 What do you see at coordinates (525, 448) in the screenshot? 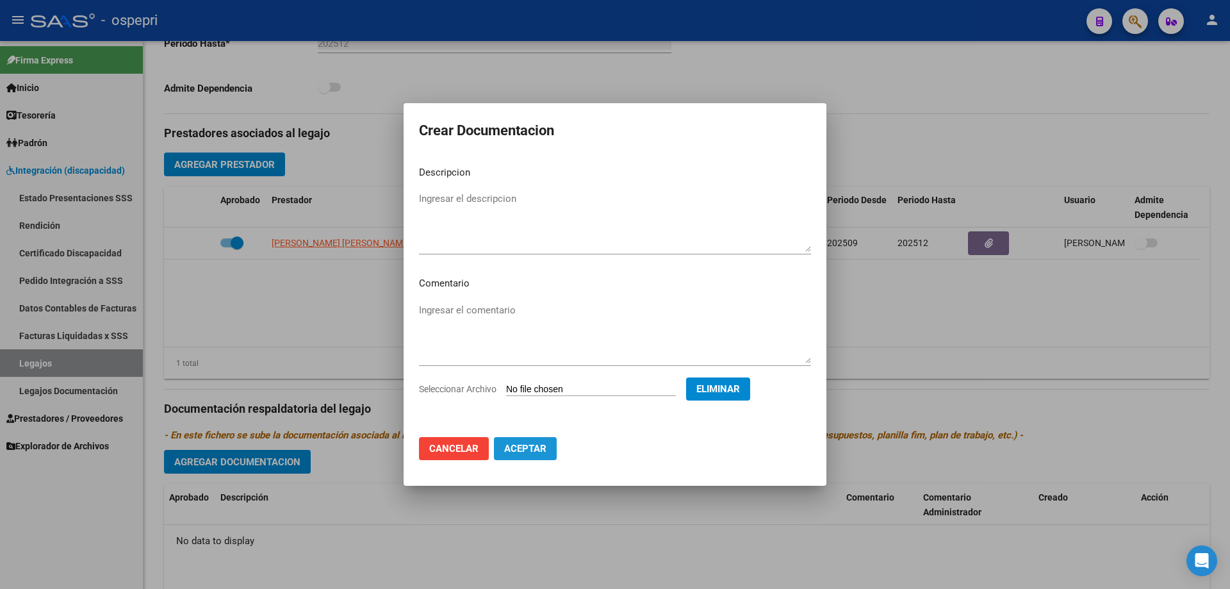
I see `button: Aceptar` at bounding box center [525, 448].